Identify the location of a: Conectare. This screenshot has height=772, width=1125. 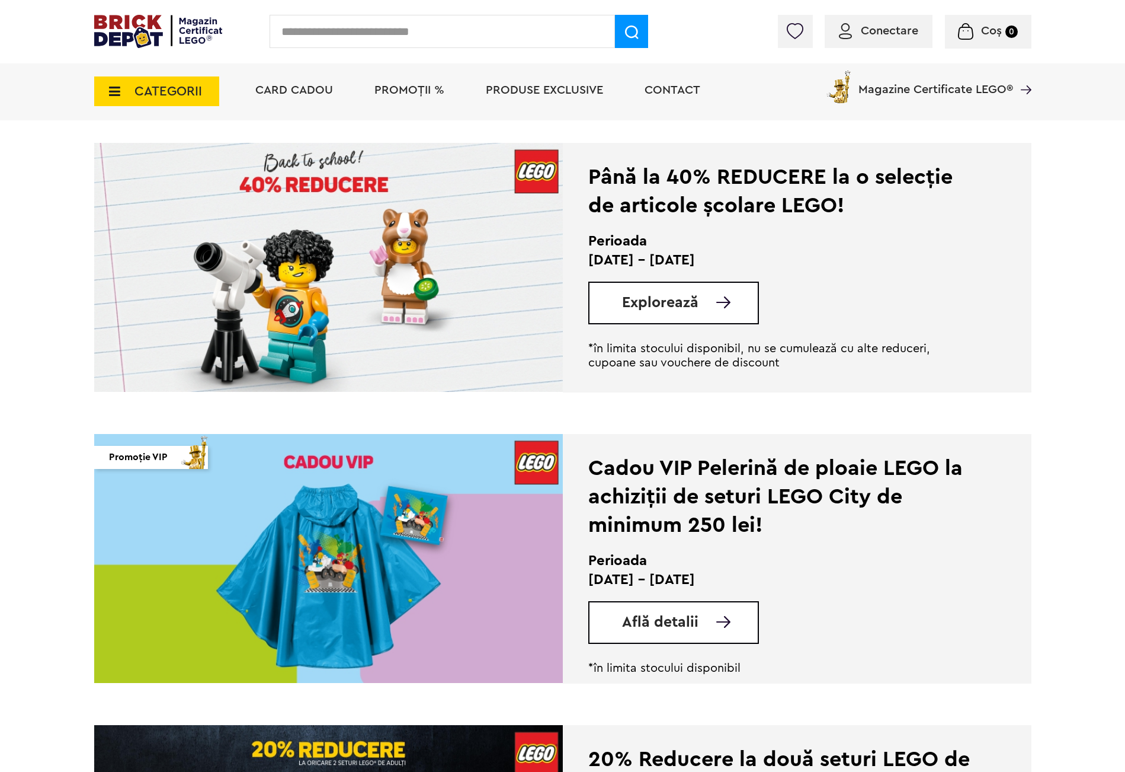
(879, 31).